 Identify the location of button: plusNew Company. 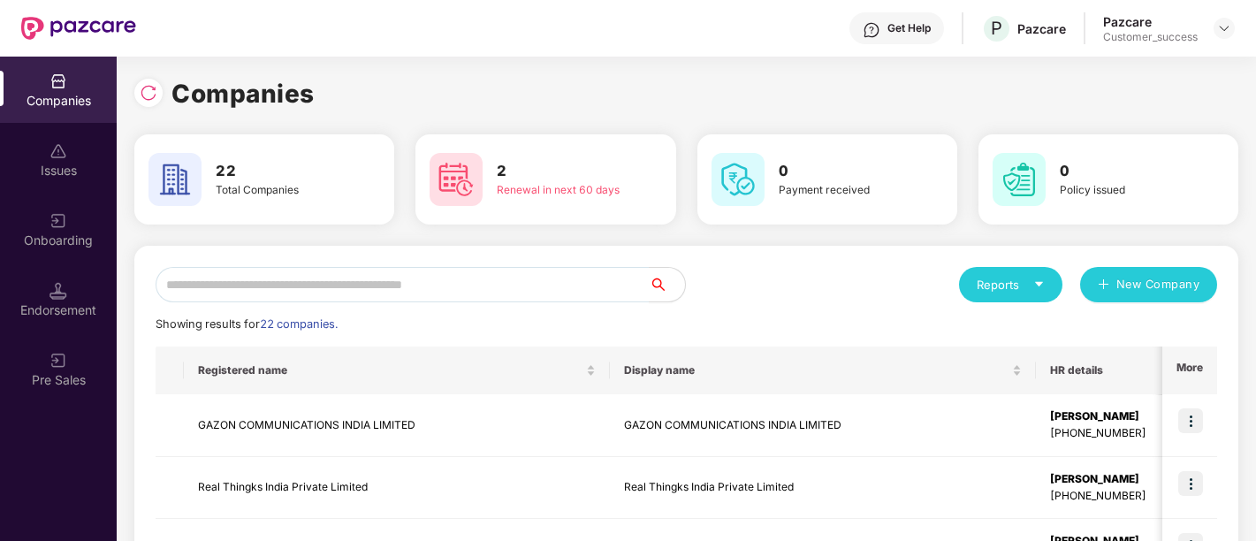
(1148, 285).